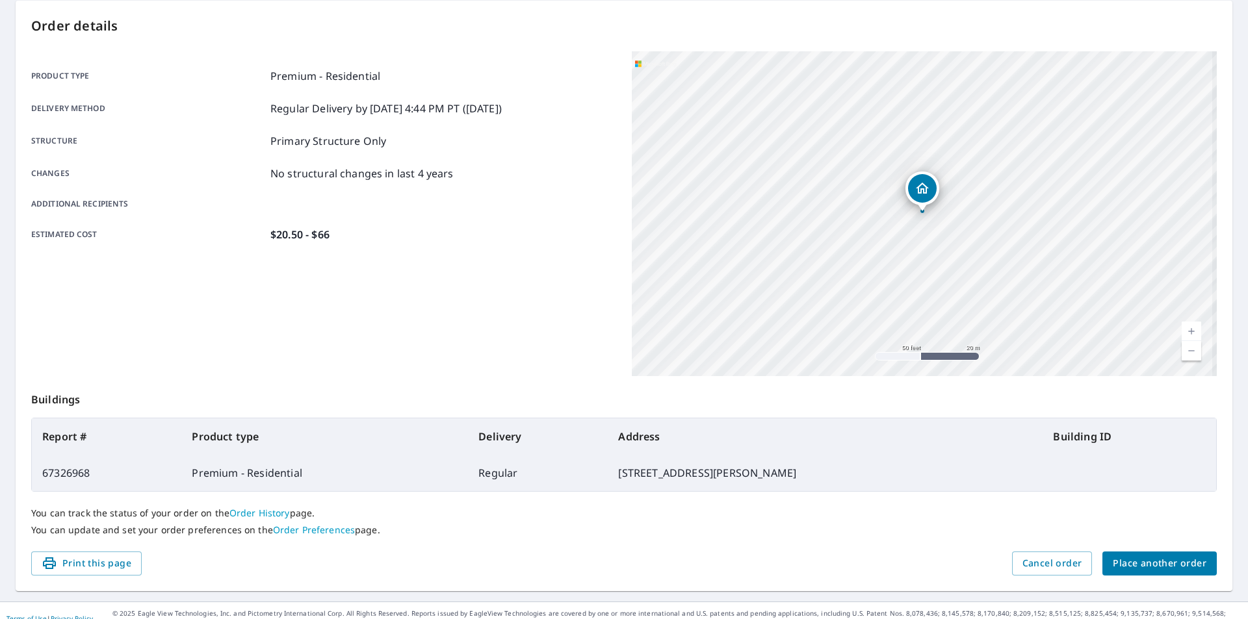 The width and height of the screenshot is (1248, 619). Describe the element at coordinates (86, 563) in the screenshot. I see `span: Print this page` at that location.